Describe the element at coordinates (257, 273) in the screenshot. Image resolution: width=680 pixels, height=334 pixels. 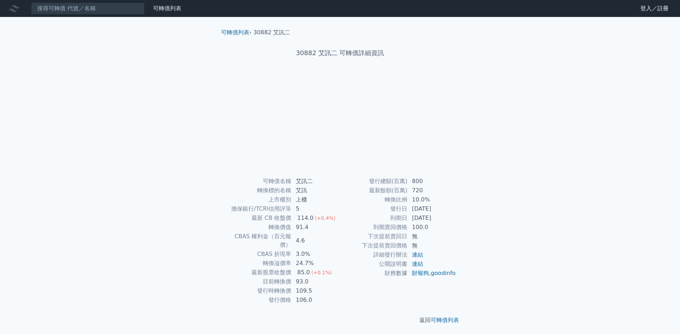
I see `td: 最新股票收盤價` at that location.